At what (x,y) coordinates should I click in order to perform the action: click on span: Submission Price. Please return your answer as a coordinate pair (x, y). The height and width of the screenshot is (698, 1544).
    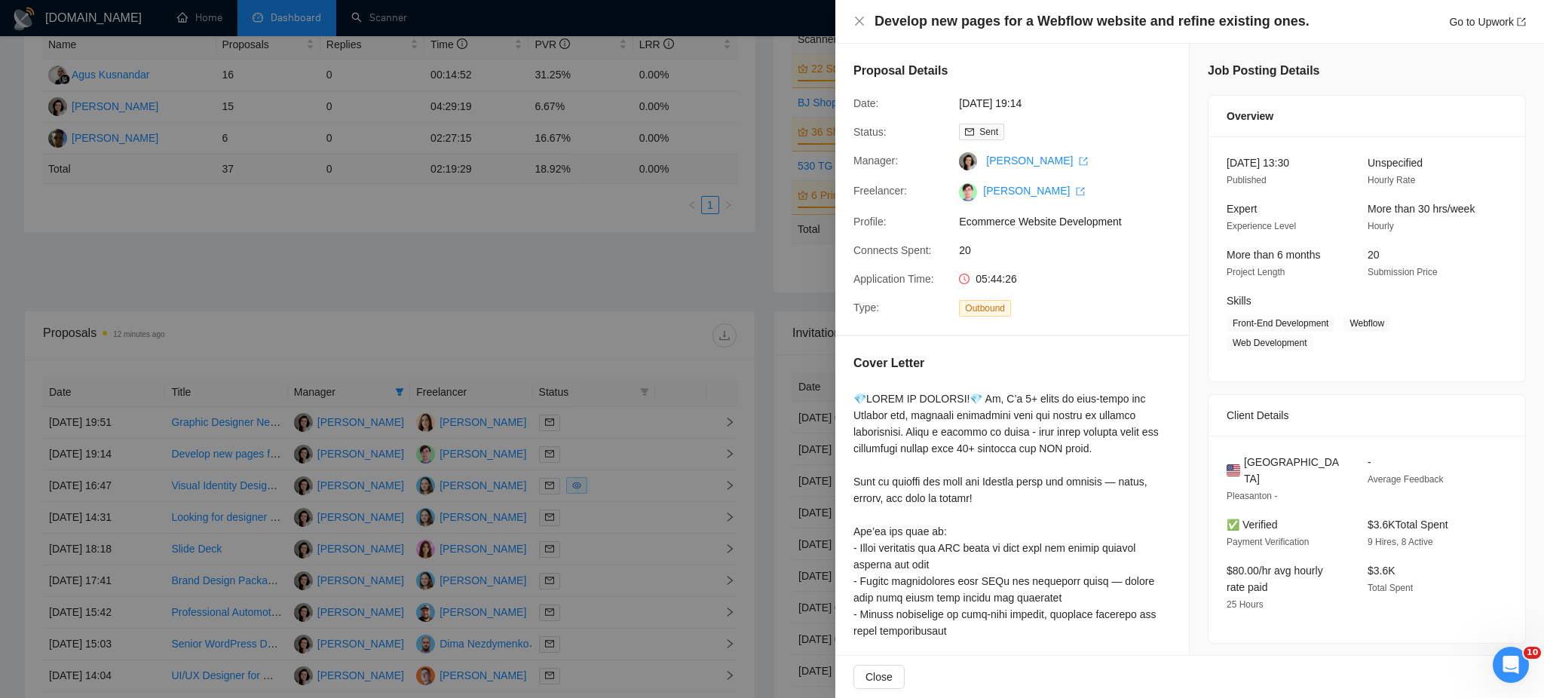
    Looking at the image, I should click on (1402, 272).